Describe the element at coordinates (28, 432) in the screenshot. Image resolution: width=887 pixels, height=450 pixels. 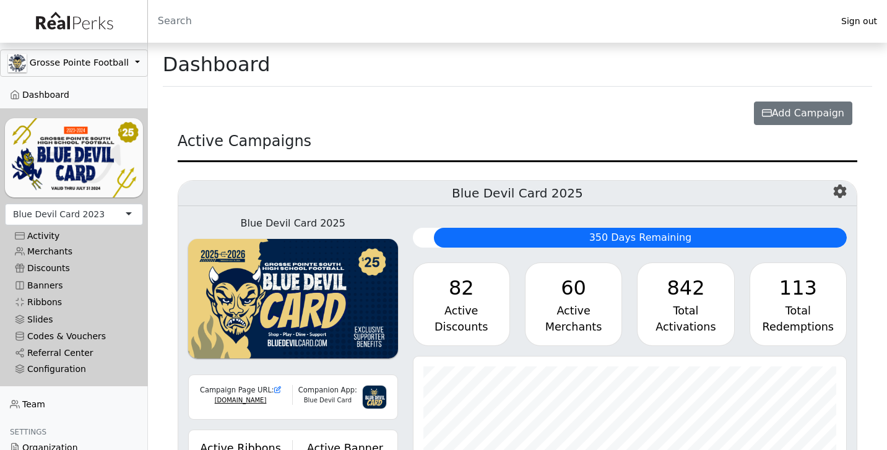
I see `span: Settings` at that location.